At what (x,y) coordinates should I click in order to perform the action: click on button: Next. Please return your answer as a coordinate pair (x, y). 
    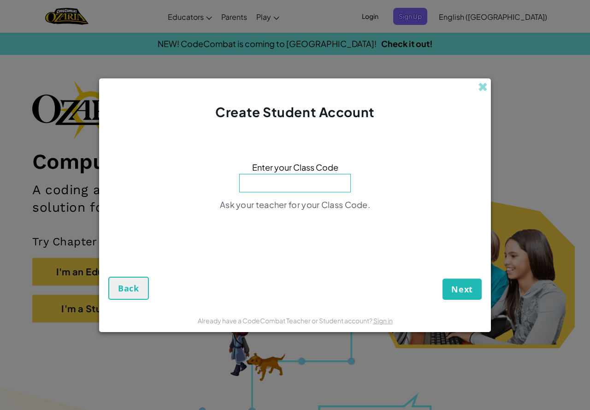
    Looking at the image, I should click on (462, 289).